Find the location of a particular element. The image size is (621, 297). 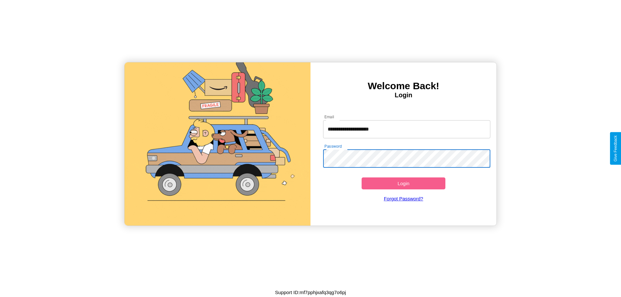

button: Login is located at coordinates (403, 183).